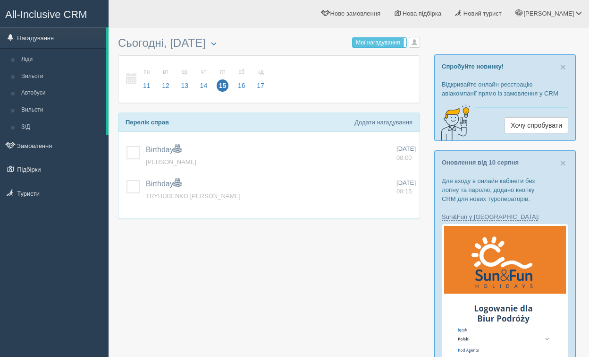  I want to click on small: пт, so click(223, 72).